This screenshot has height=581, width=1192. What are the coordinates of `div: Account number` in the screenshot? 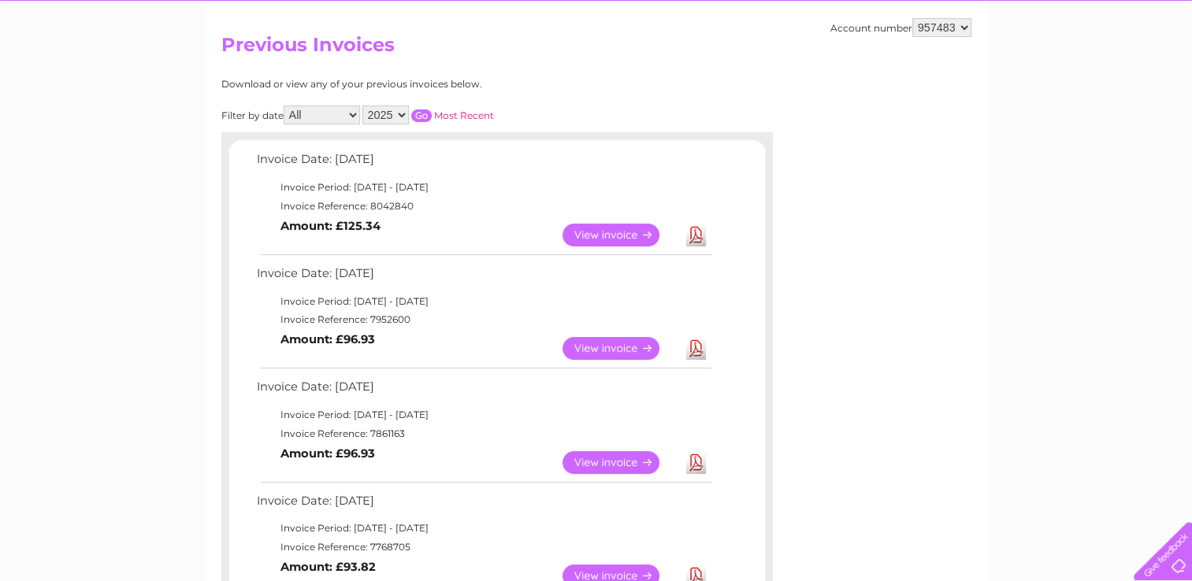 It's located at (900, 28).